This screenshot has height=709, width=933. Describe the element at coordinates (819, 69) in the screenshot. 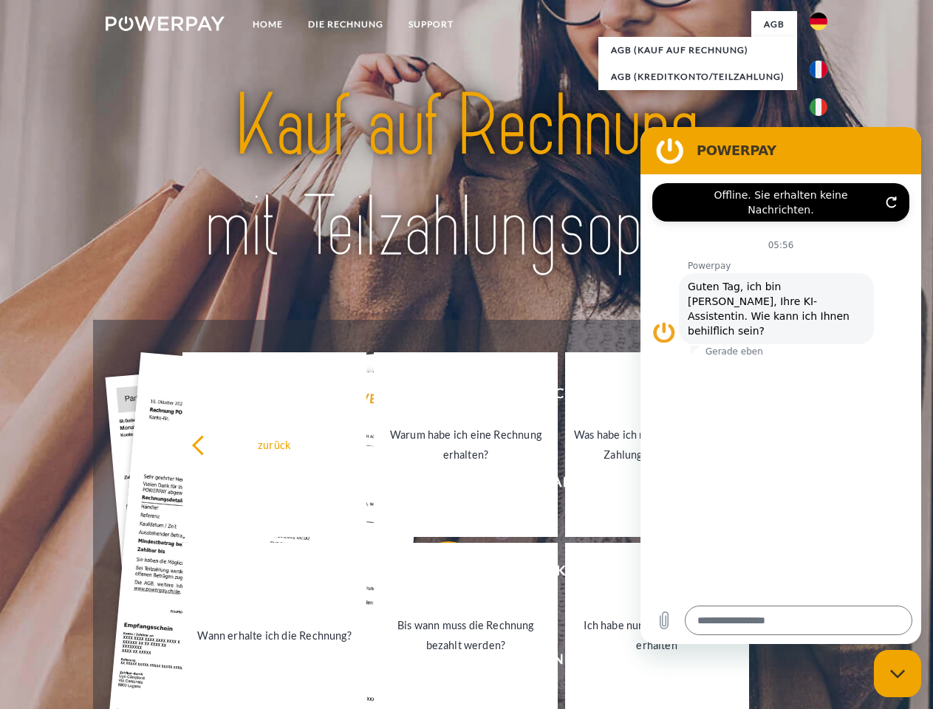

I see `img: fr` at that location.